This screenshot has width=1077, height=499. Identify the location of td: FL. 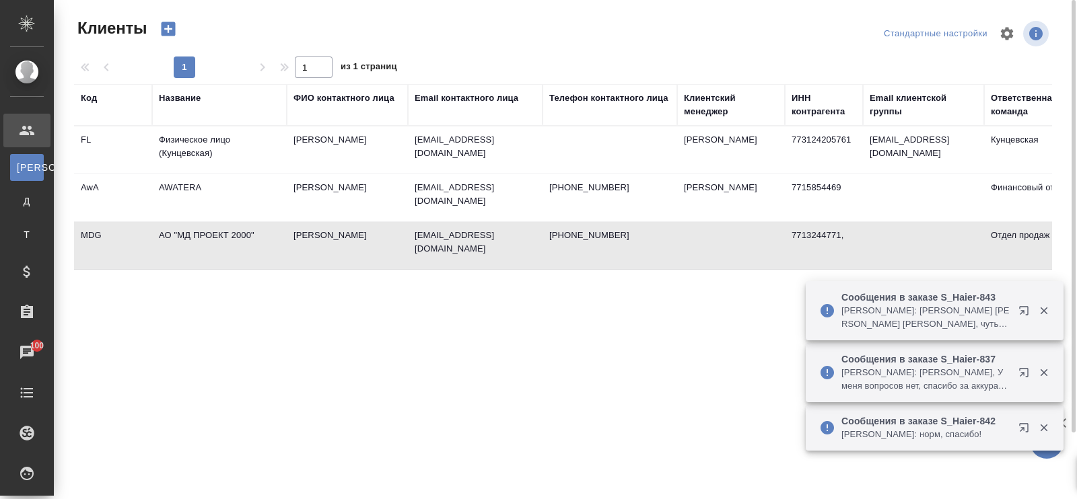
(113, 150).